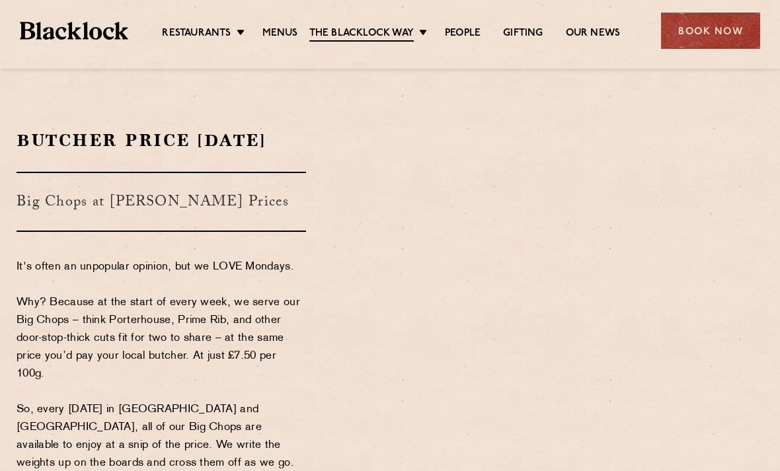 The image size is (780, 471). What do you see at coordinates (593, 34) in the screenshot?
I see `a: Our News` at bounding box center [593, 34].